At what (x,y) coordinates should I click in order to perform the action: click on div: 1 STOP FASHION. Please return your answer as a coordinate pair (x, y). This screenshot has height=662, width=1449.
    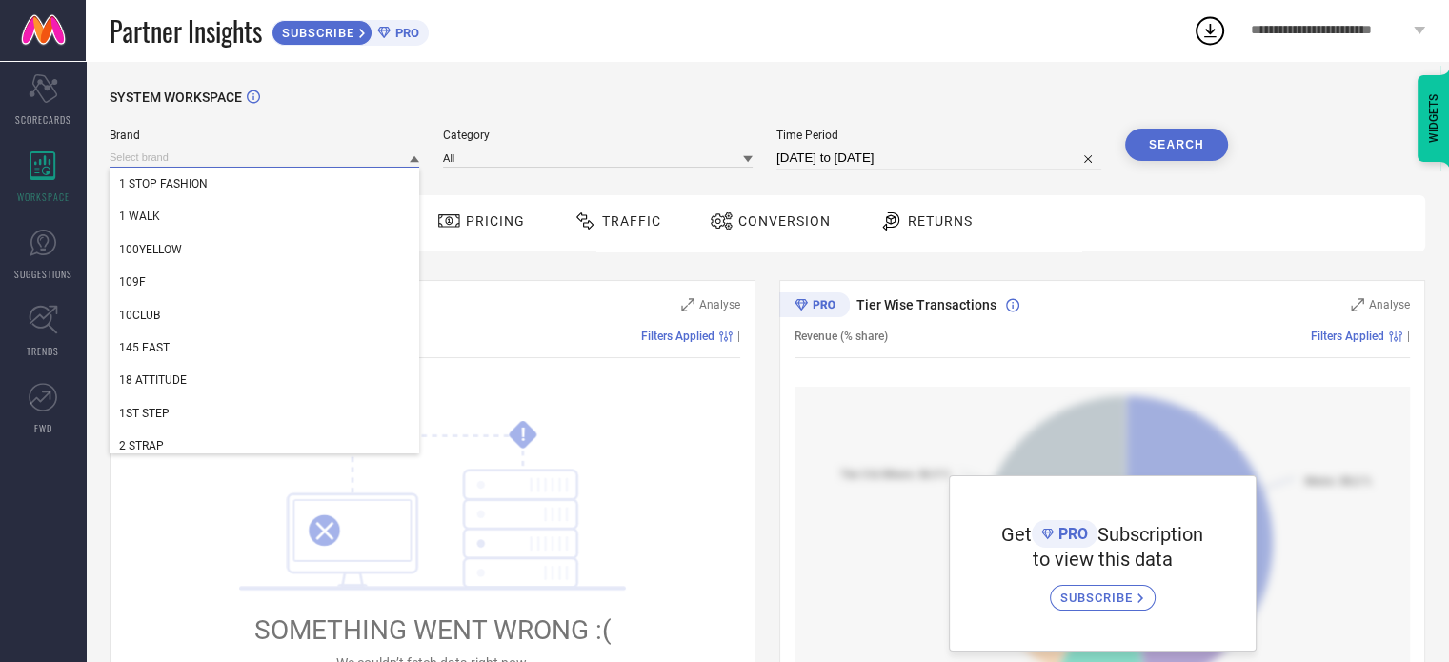
    Looking at the image, I should click on (264, 184).